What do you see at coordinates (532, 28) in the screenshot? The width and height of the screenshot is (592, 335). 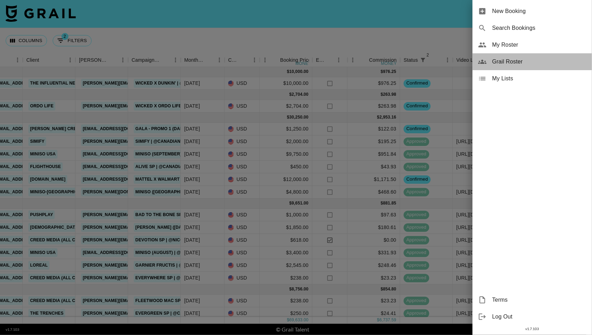 I see `div: Search Bookings` at bounding box center [532, 28].